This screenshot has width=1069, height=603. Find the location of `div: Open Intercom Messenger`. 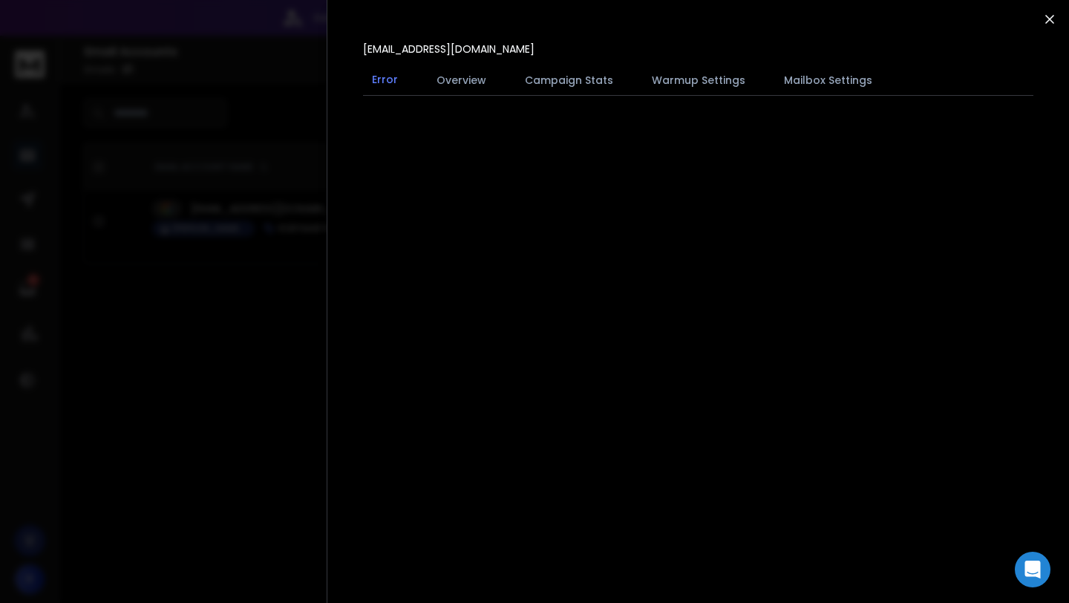

div: Open Intercom Messenger is located at coordinates (1033, 570).